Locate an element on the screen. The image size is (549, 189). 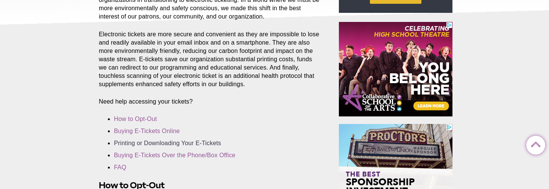
p: Electronic tickets are more secure and convenient as they are impossible to lose and readily avai... is located at coordinates (210, 59).